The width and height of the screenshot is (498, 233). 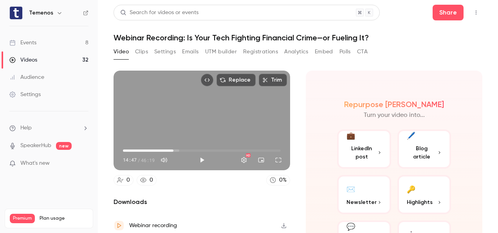 I want to click on div: Search for videos or events, so click(x=160, y=13).